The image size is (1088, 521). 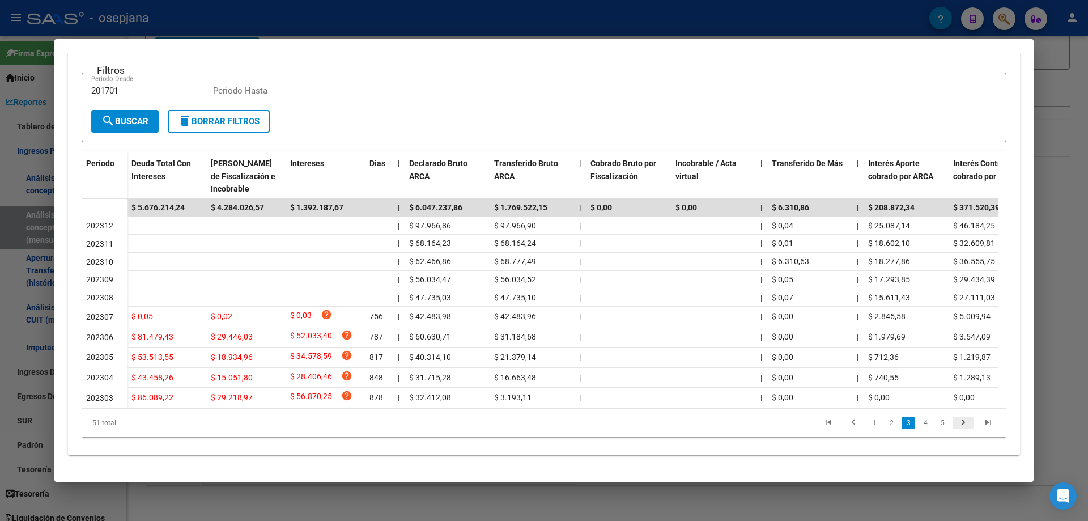 I want to click on span: $ 18.934,96, so click(x=232, y=357).